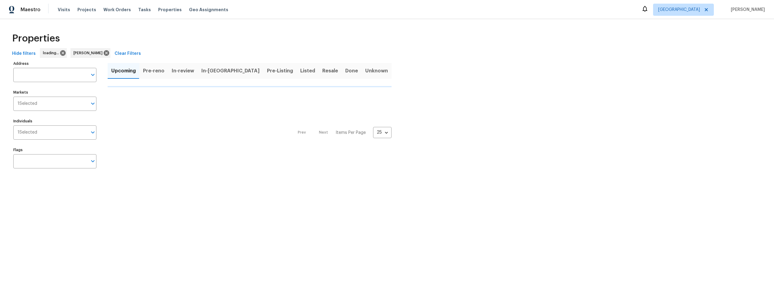  What do you see at coordinates (330, 71) in the screenshot?
I see `span: Resale` at bounding box center [330, 71].